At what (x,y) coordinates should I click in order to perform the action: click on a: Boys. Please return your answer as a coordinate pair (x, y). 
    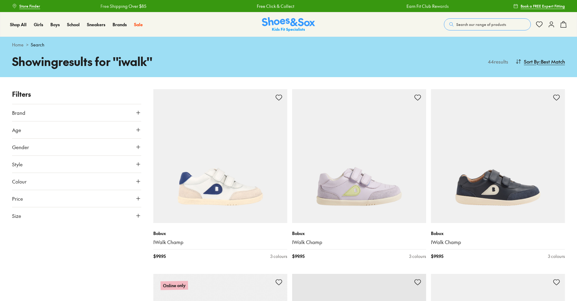
    Looking at the image, I should click on (55, 24).